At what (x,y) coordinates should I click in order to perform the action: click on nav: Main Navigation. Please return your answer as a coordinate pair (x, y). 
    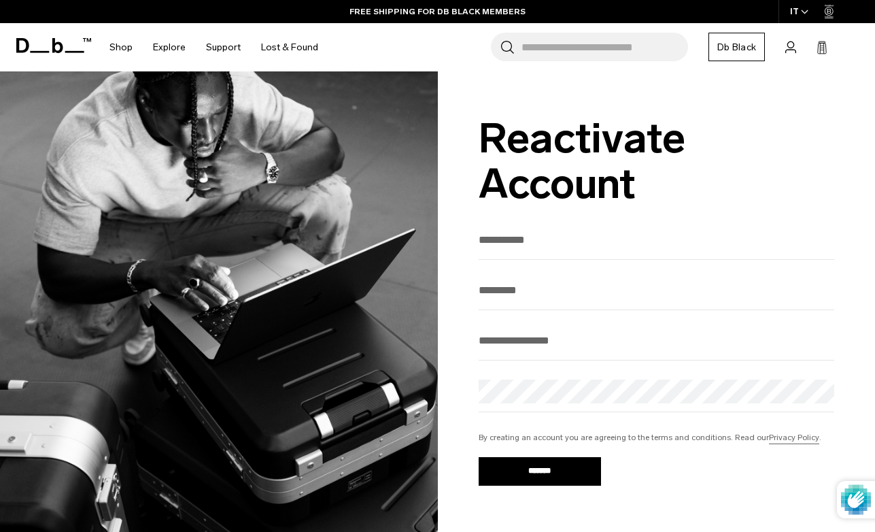
    Looking at the image, I should click on (214, 47).